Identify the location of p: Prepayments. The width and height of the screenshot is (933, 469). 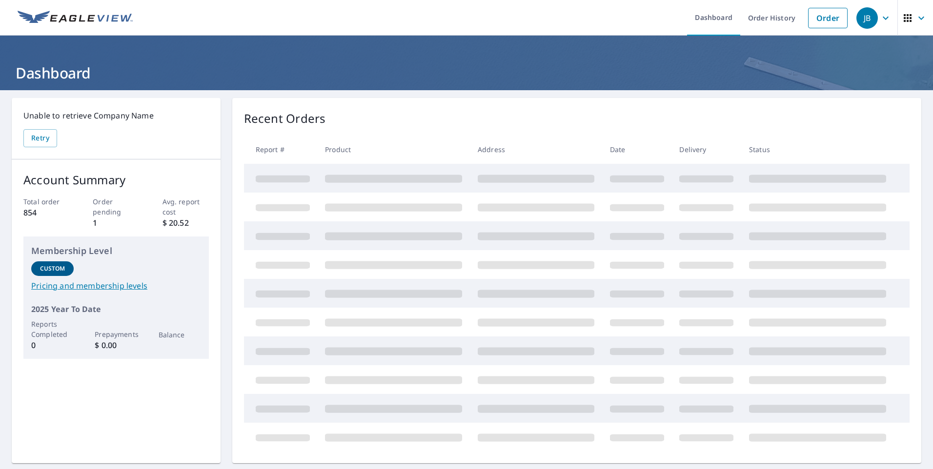
(116, 334).